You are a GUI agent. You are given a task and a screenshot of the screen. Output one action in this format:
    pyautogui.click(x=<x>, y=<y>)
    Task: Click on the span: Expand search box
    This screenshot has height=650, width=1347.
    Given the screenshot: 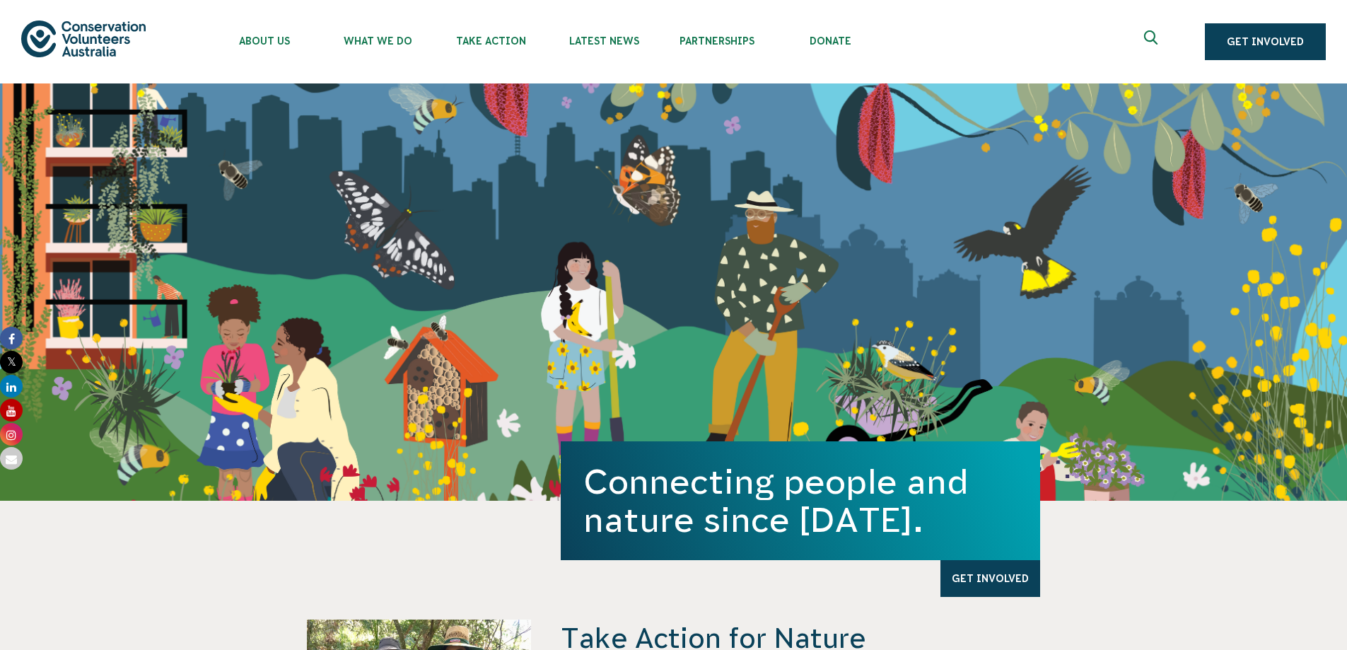 What is the action you would take?
    pyautogui.click(x=1152, y=42)
    